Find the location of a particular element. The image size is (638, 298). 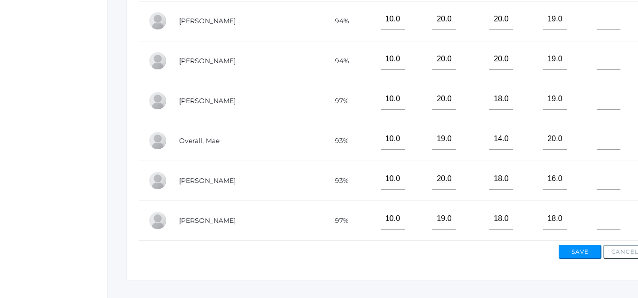

a: Overall, Mae is located at coordinates (199, 141).